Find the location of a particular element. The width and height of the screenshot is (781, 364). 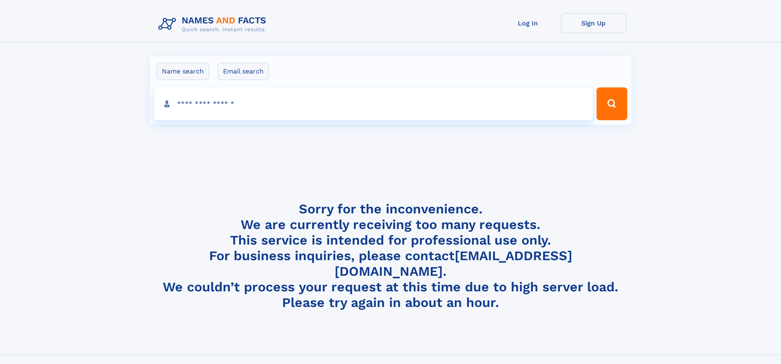

a: Log In is located at coordinates (528, 23).